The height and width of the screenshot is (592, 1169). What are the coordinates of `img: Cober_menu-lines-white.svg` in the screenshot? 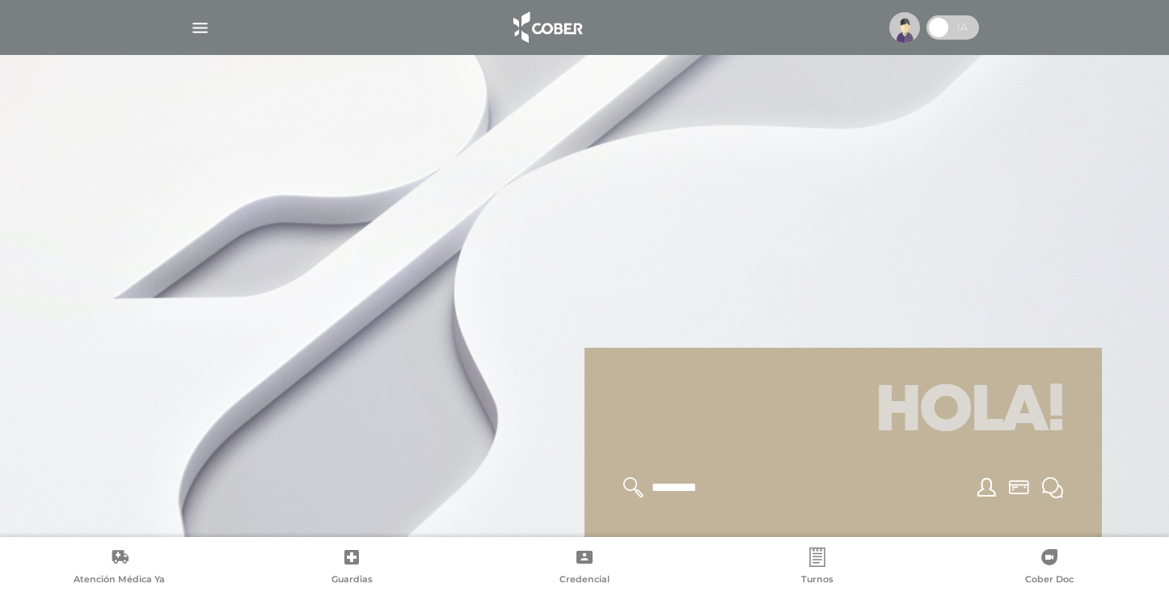 It's located at (200, 27).